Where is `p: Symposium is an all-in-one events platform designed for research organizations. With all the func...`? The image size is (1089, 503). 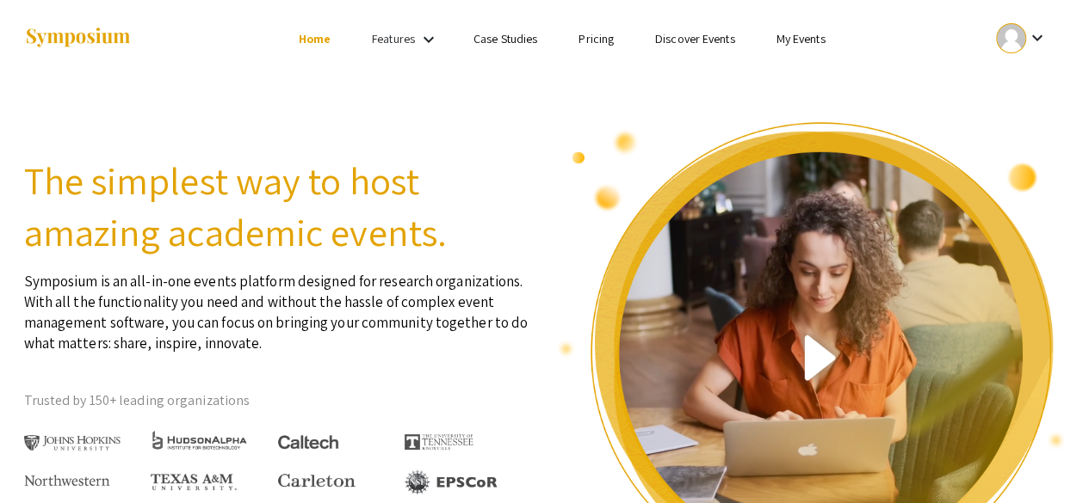
p: Symposium is an all-in-one events platform designed for research organizations. With all the func... is located at coordinates (278, 306).